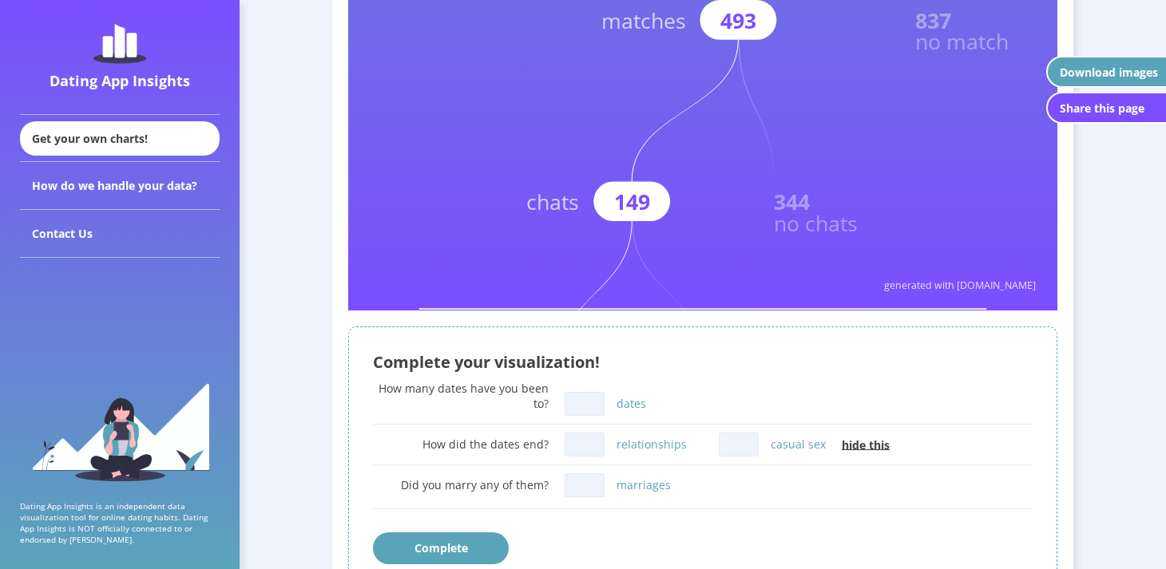 The height and width of the screenshot is (569, 1166). Describe the element at coordinates (631, 403) in the screenshot. I see `label: dates` at that location.